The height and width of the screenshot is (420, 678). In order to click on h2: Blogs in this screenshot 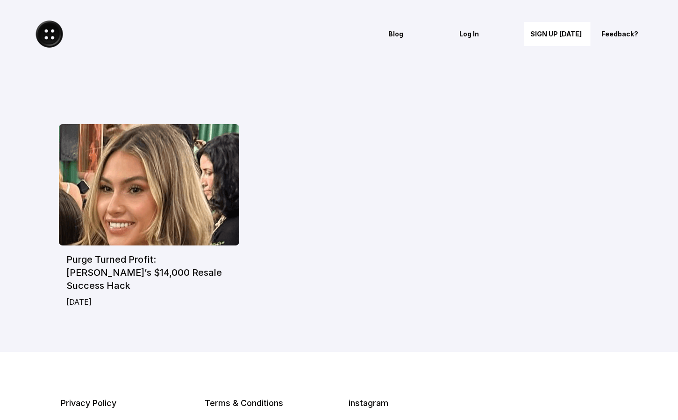, I will do `click(218, 98)`.